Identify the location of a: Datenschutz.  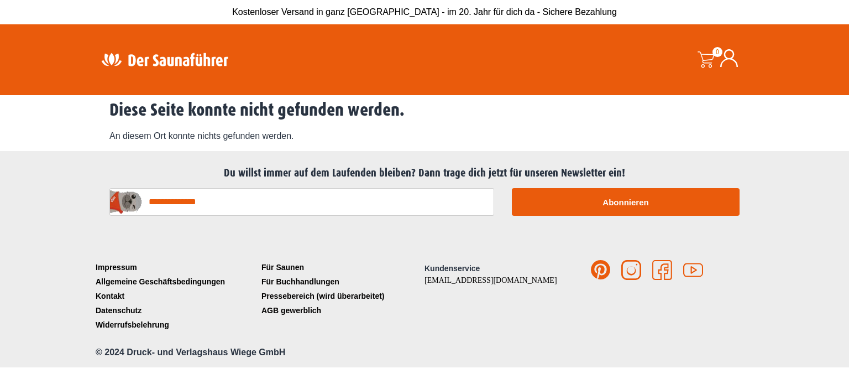
(176, 310).